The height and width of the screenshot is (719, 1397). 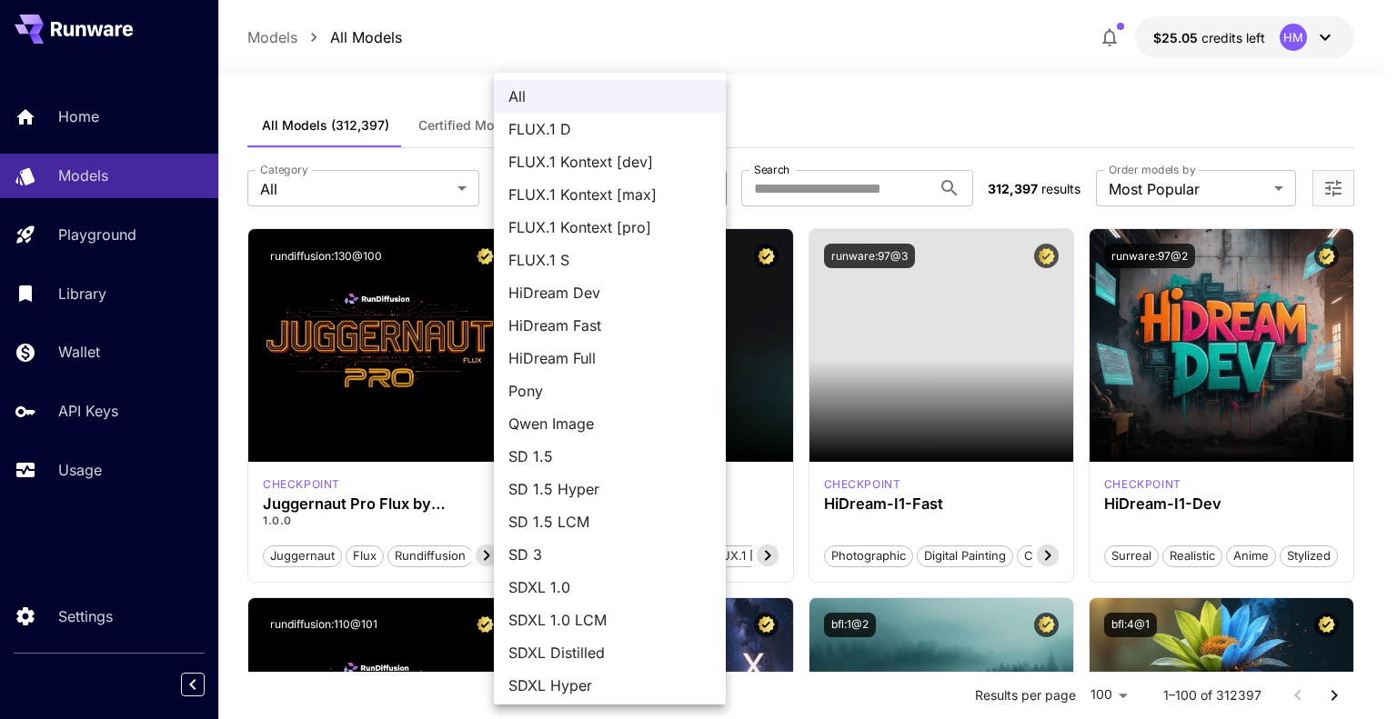 What do you see at coordinates (609, 489) in the screenshot?
I see `span: SD 1.5 Hyper` at bounding box center [609, 489].